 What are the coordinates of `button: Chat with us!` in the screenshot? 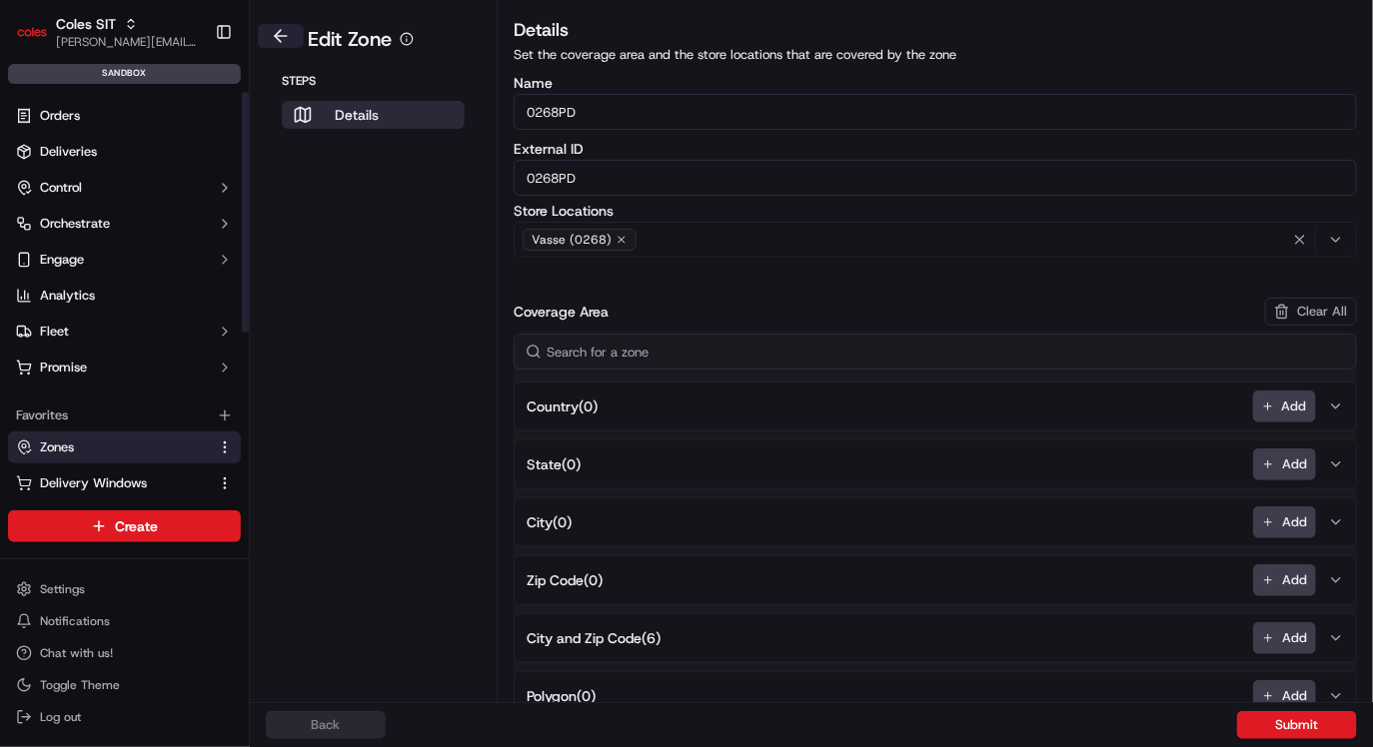 It's located at (124, 653).